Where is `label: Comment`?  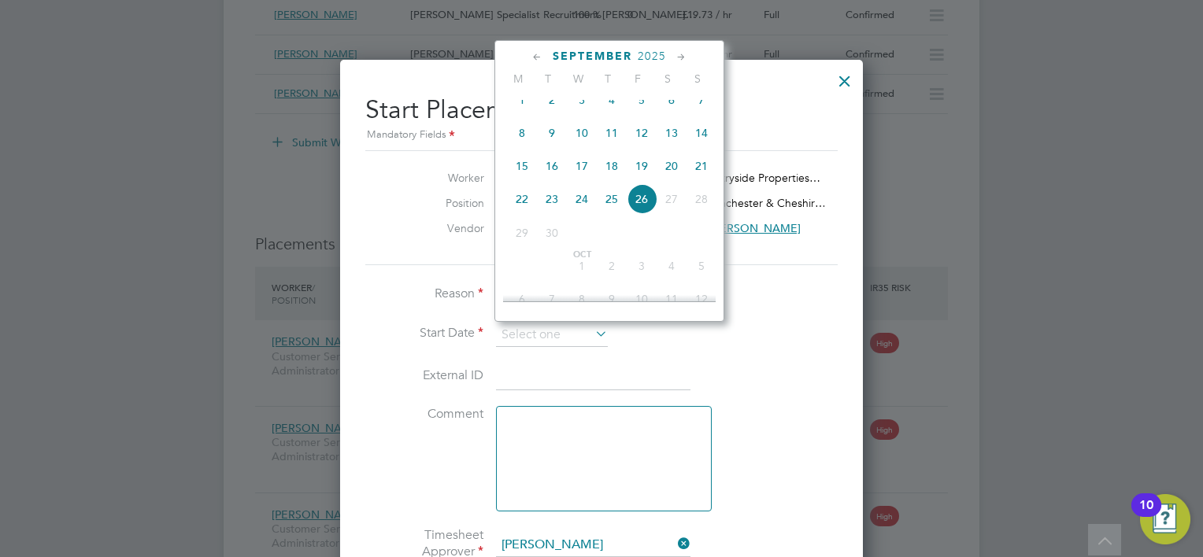
label: Comment is located at coordinates (424, 414).